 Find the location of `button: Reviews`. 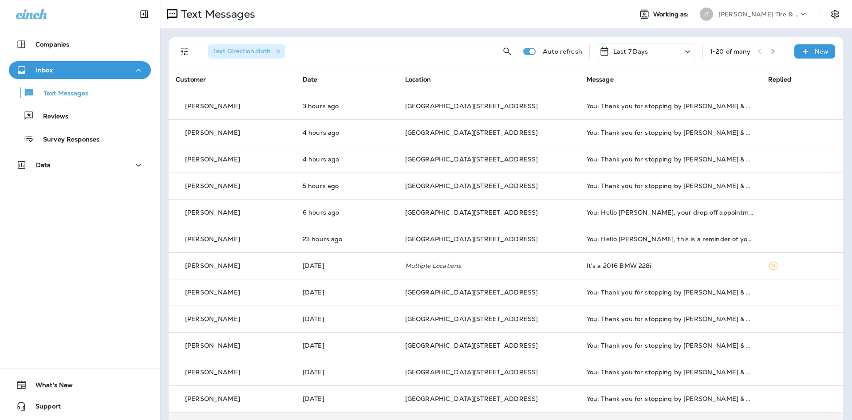

button: Reviews is located at coordinates (80, 116).